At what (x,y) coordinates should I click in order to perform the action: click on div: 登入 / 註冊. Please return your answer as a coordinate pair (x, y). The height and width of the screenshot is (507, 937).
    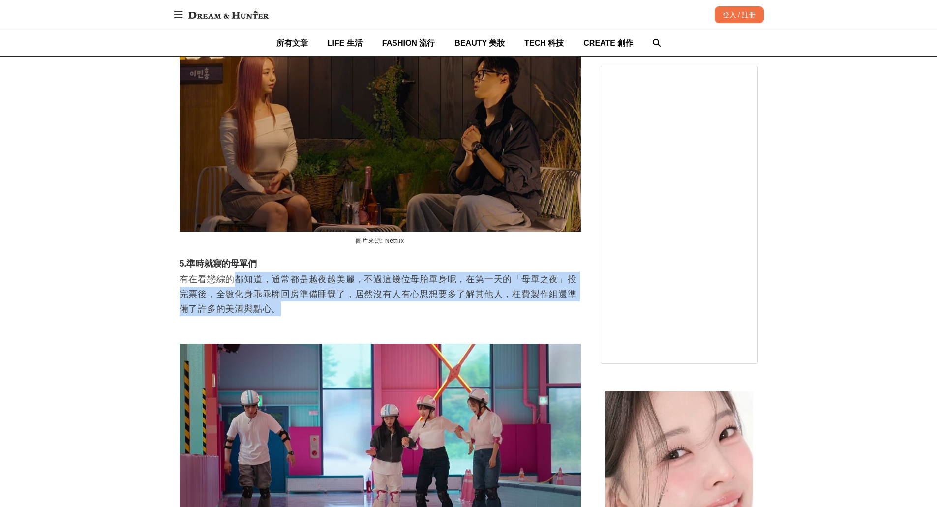
    Looking at the image, I should click on (739, 15).